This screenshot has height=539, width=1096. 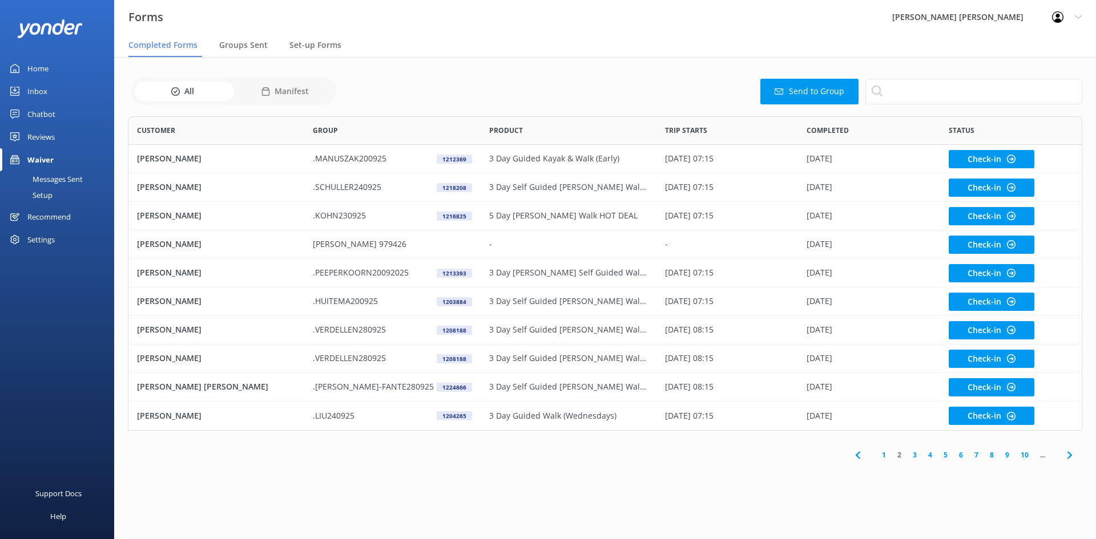 What do you see at coordinates (361, 273) in the screenshot?
I see `p: .PEEPERKOORN20092025` at bounding box center [361, 273].